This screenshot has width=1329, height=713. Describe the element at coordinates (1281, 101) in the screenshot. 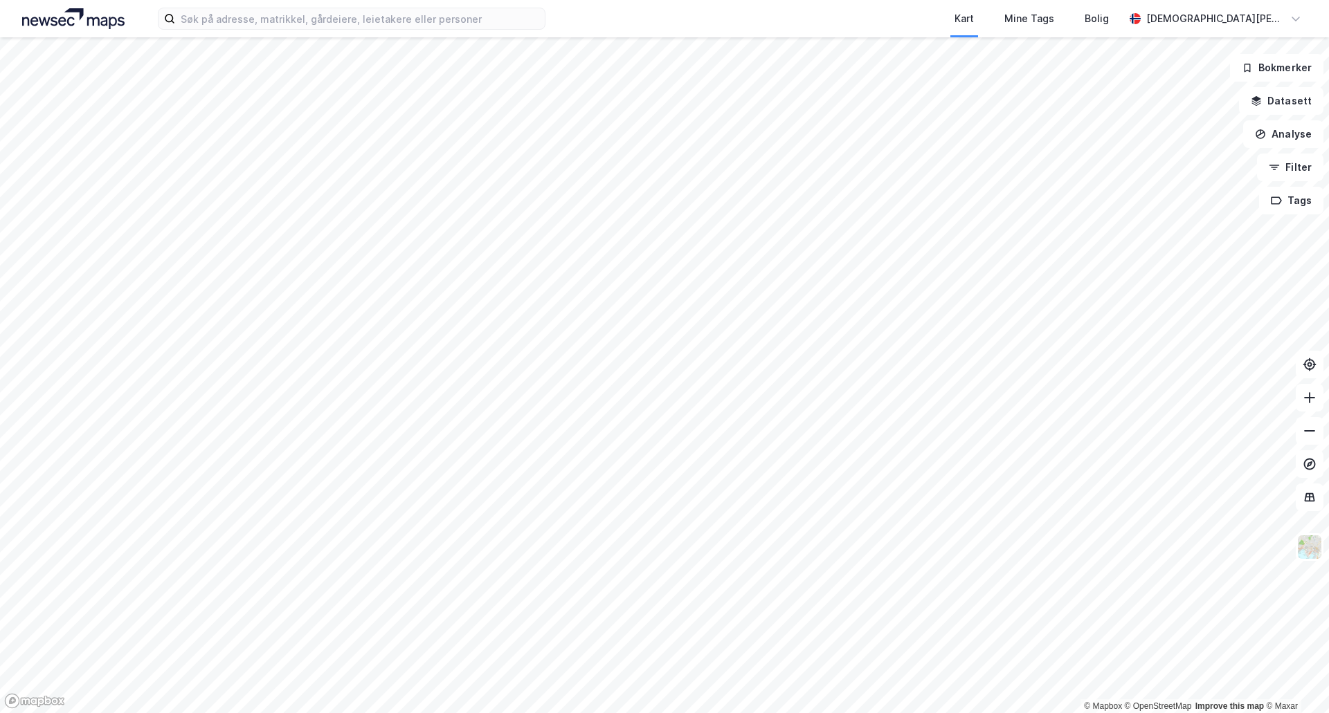

I see `button: Datasett` at that location.